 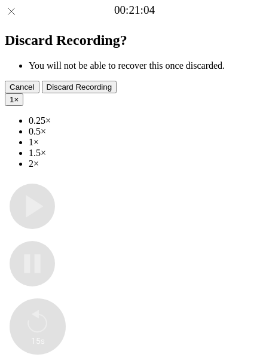 I want to click on li: 1×, so click(x=147, y=142).